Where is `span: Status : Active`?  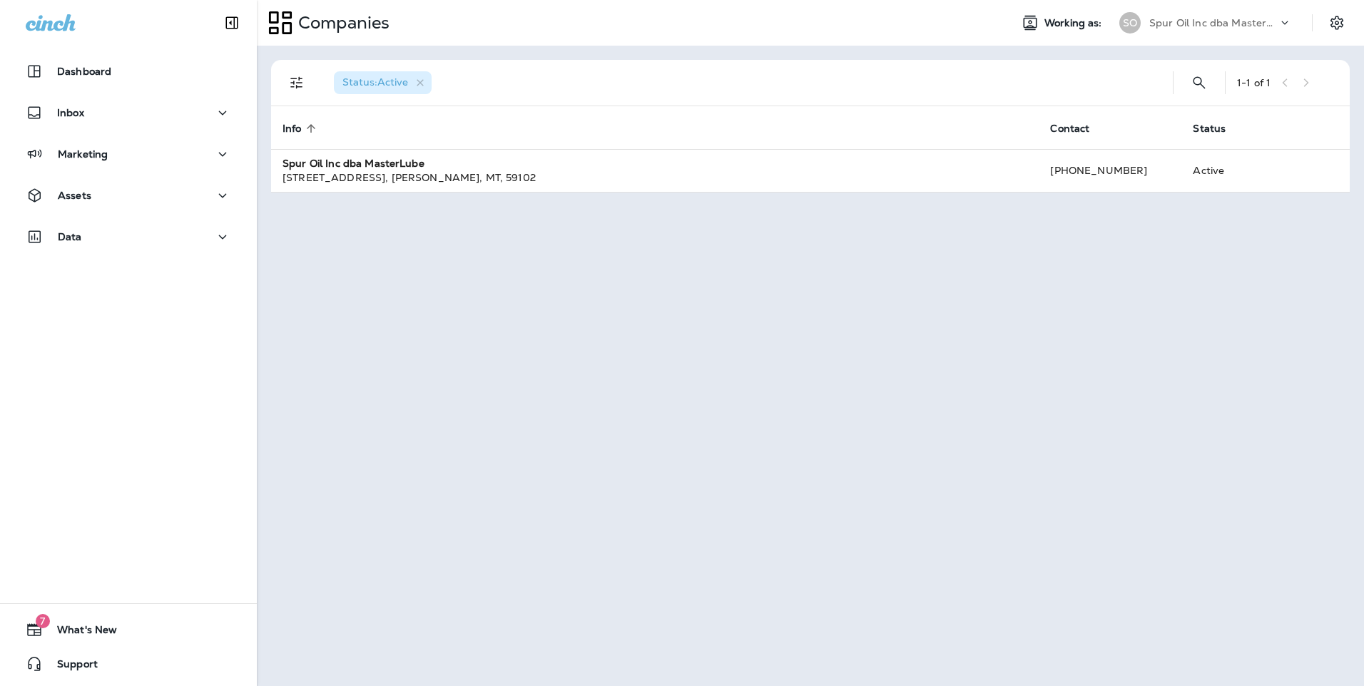 span: Status : Active is located at coordinates (375, 82).